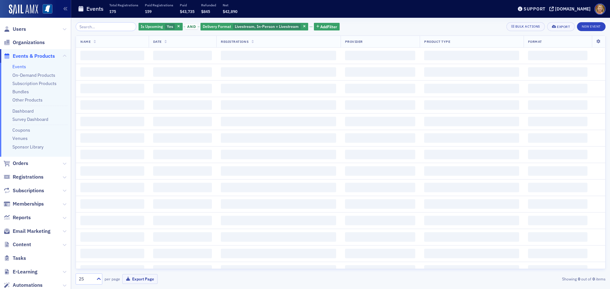  I want to click on a: Reports, so click(17, 218).